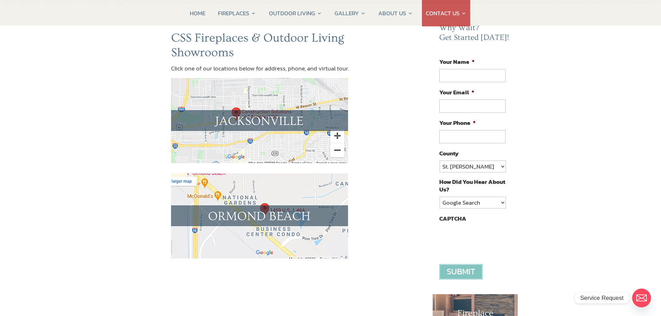  What do you see at coordinates (449, 153) in the screenshot?
I see `label: County` at bounding box center [449, 153].